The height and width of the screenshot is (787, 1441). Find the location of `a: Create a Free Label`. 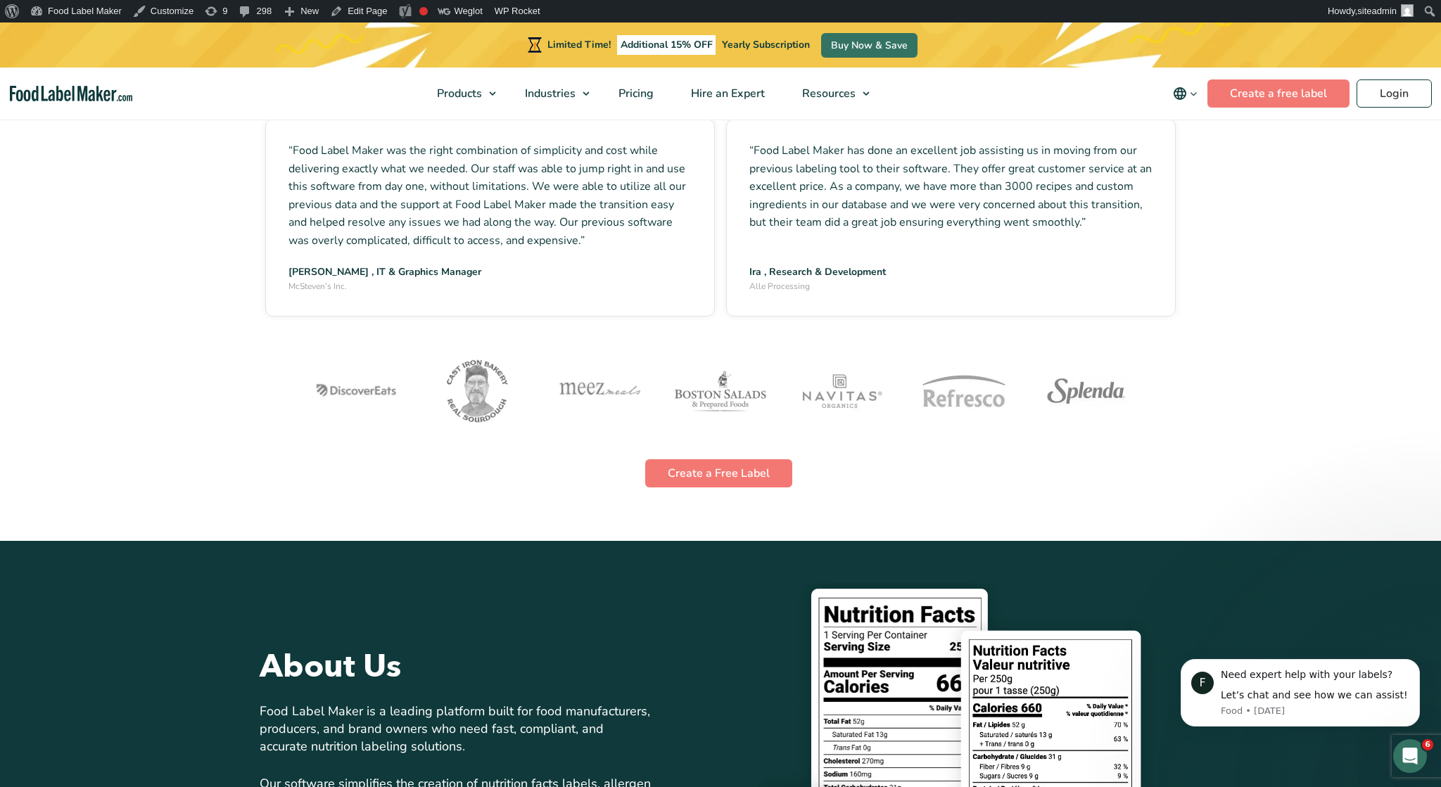

a: Create a Free Label is located at coordinates (718, 473).